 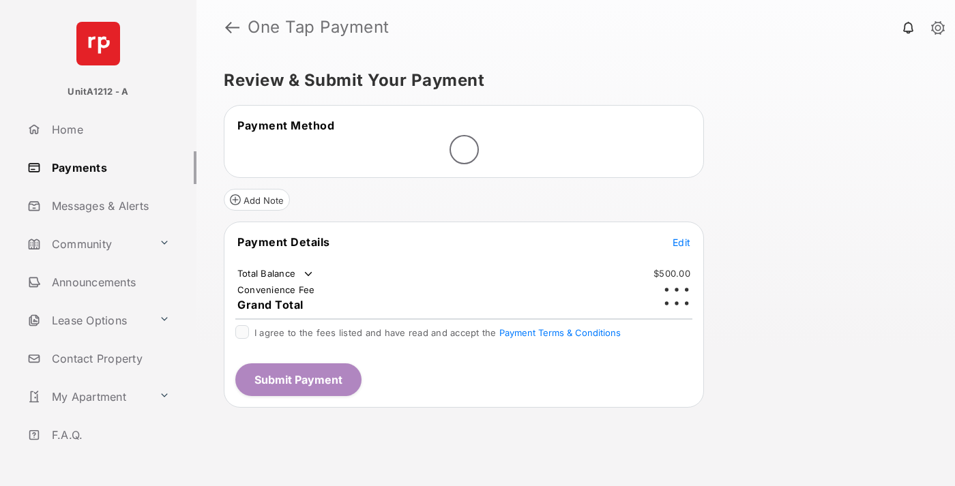 I want to click on a: F.A.Q., so click(x=109, y=435).